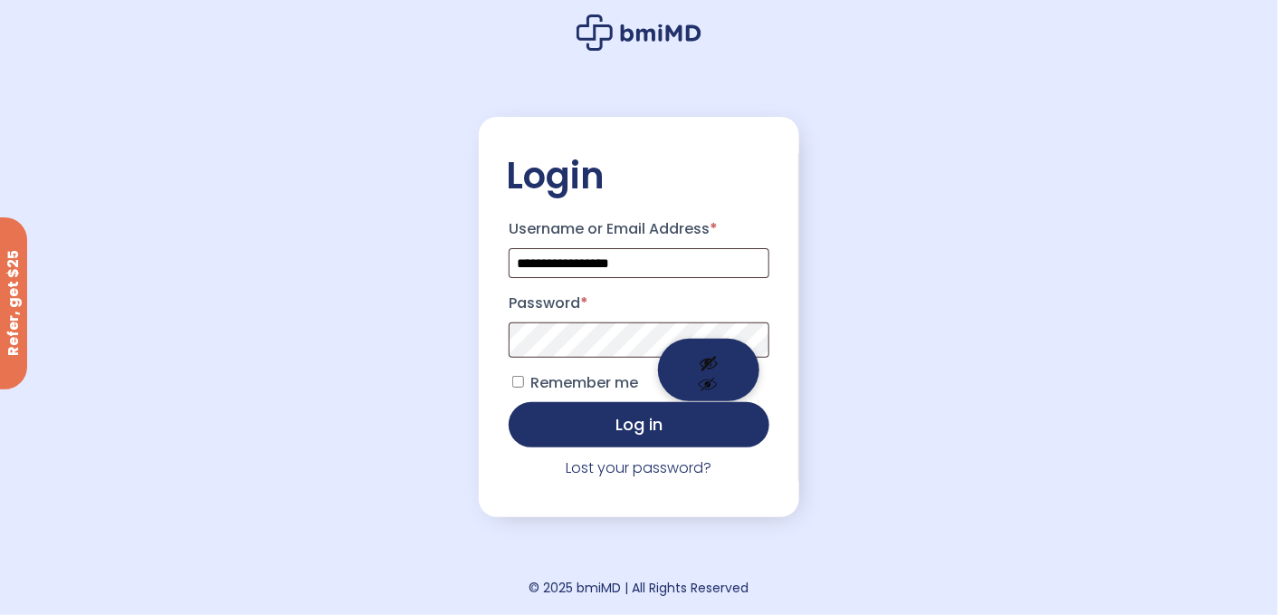  I want to click on button: Show password, so click(709, 369).